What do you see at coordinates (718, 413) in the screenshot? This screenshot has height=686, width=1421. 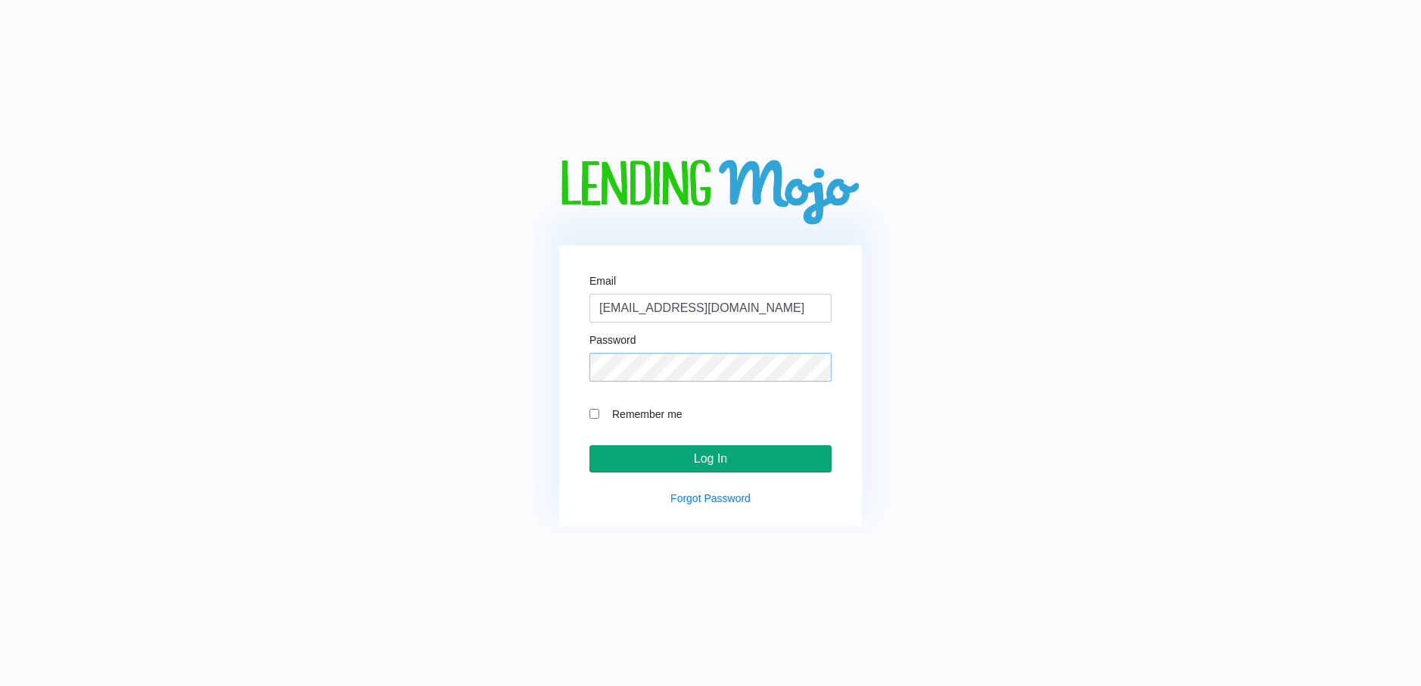 I see `label: Remember me` at bounding box center [718, 413].